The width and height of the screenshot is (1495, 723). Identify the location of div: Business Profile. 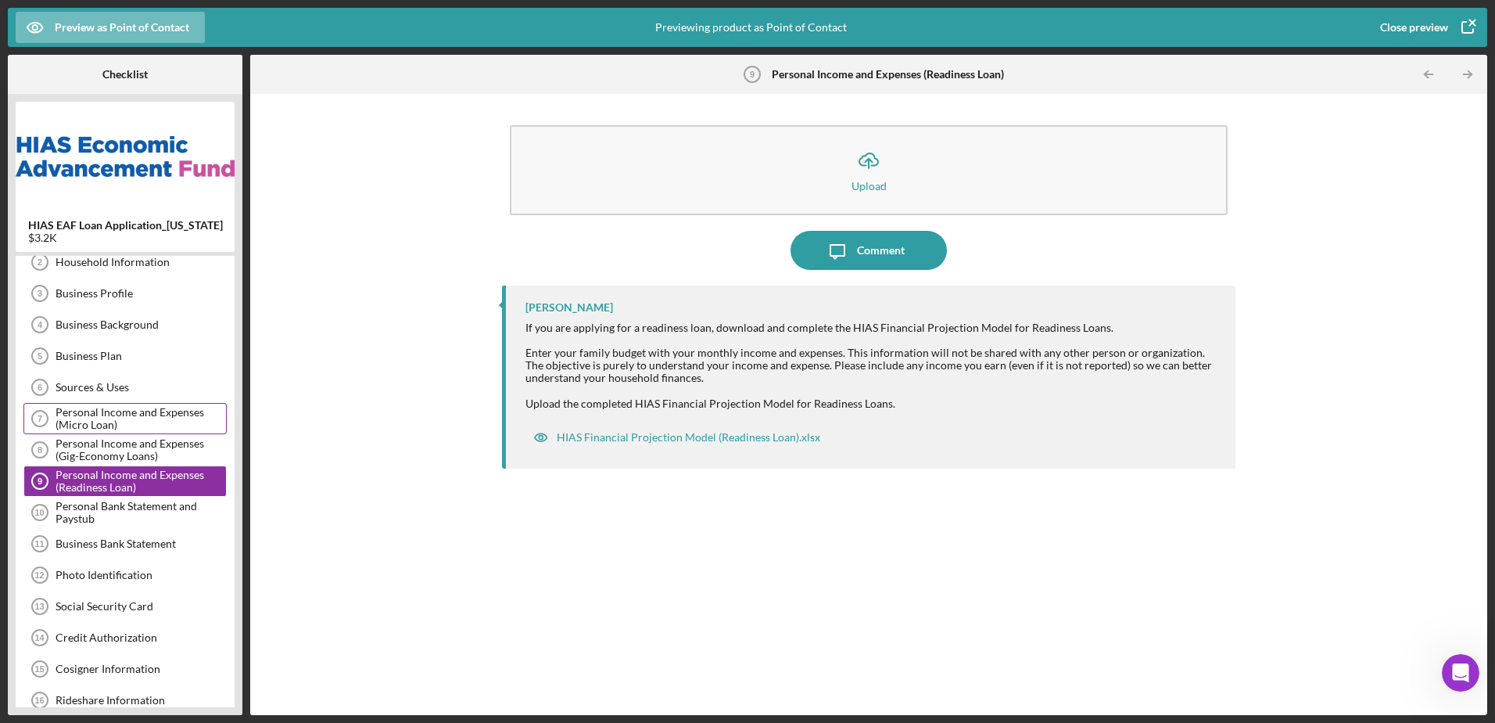
(141, 293).